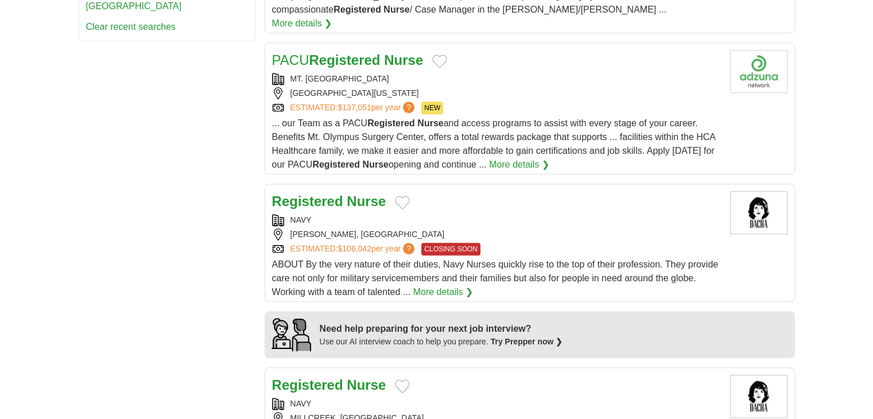 This screenshot has width=873, height=419. What do you see at coordinates (432, 108) in the screenshot?
I see `span: NEW` at bounding box center [432, 108].